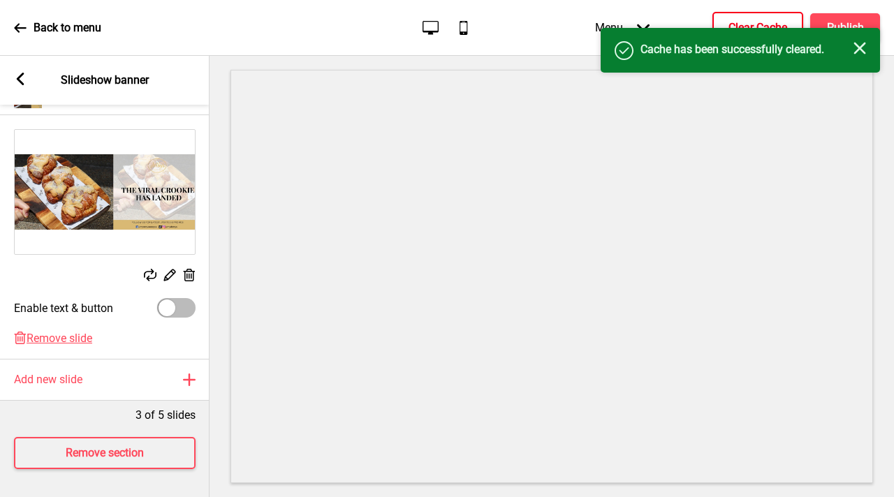  Describe the element at coordinates (845, 28) in the screenshot. I see `button: Publish` at that location.